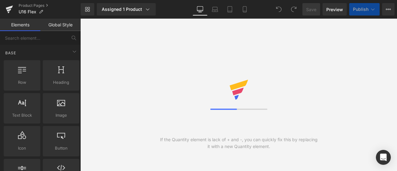 The height and width of the screenshot is (171, 397). I want to click on a: Mobile, so click(245, 9).